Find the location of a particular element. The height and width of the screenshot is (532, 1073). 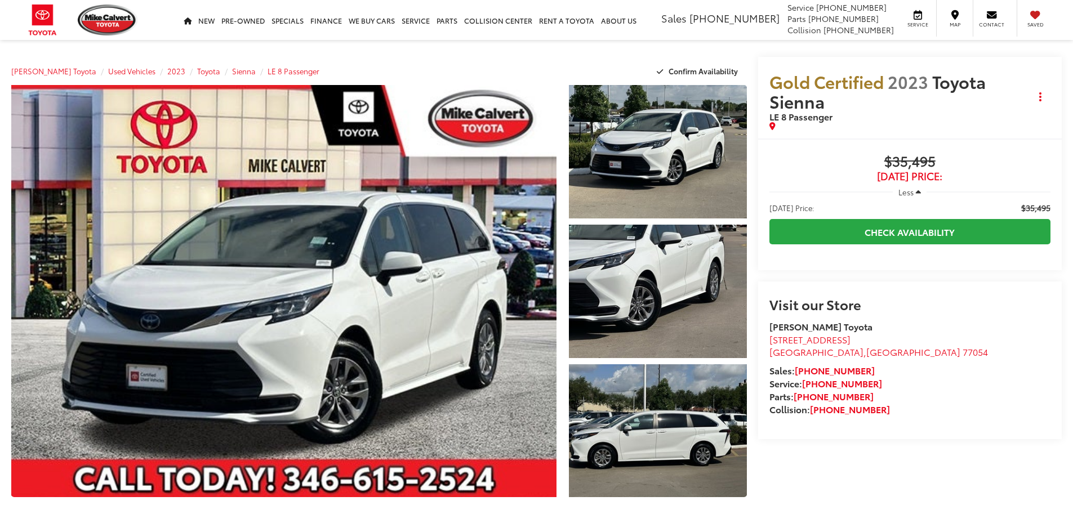

strong: Service: is located at coordinates (826, 383).